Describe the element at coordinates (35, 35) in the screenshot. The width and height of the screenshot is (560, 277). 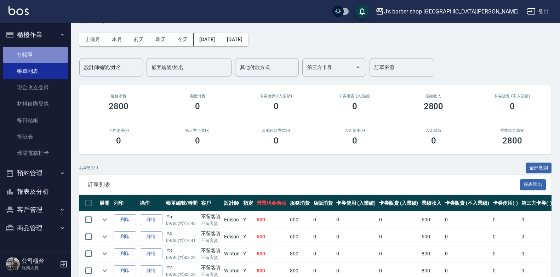
I see `button: 櫃檯作業` at that location.